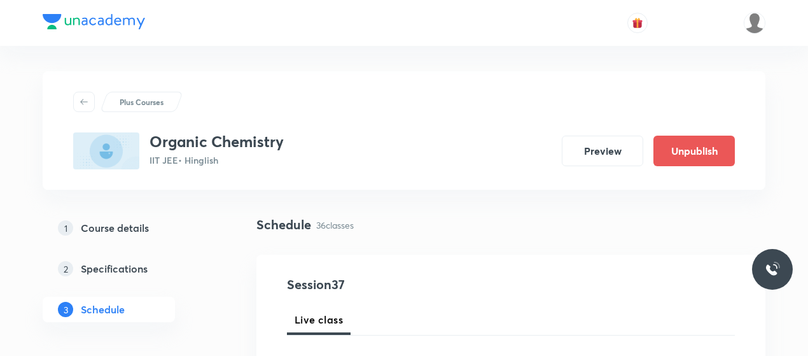  I want to click on img: F3335E97-CF89-43B9-9DBC-726823236BA4_plus.png, so click(106, 151).